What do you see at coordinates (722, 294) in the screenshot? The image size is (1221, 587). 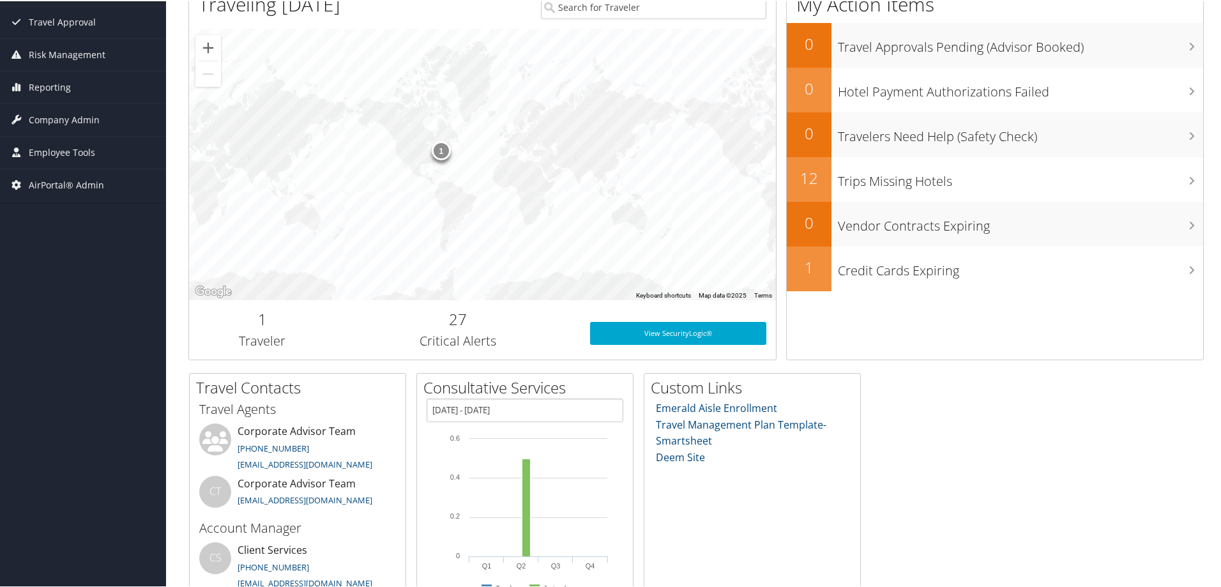 I see `span: Map data ©2025` at bounding box center [722, 294].